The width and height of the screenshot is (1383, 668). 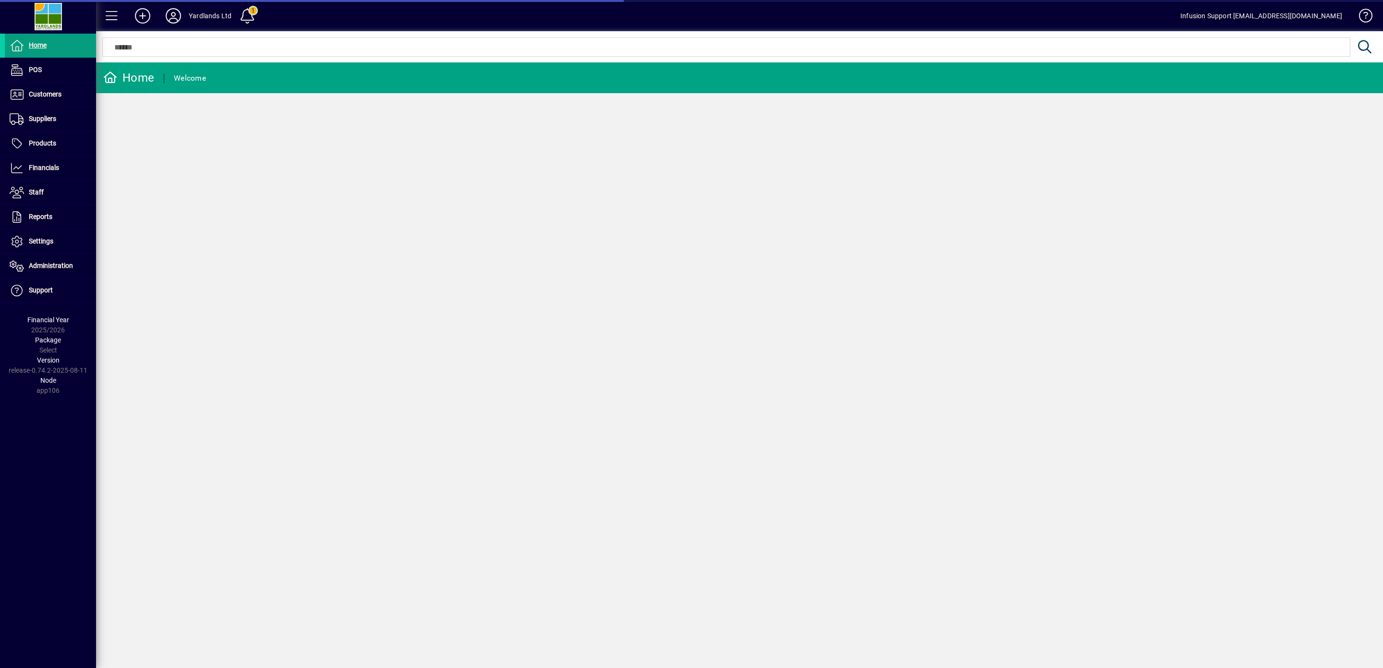 I want to click on span: Version, so click(x=48, y=360).